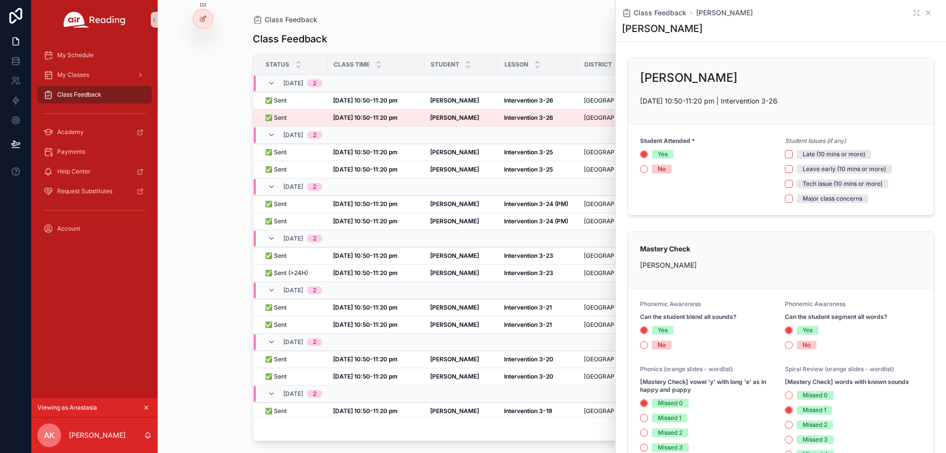  I want to click on div: Leave early (10 mins or more), so click(844, 169).